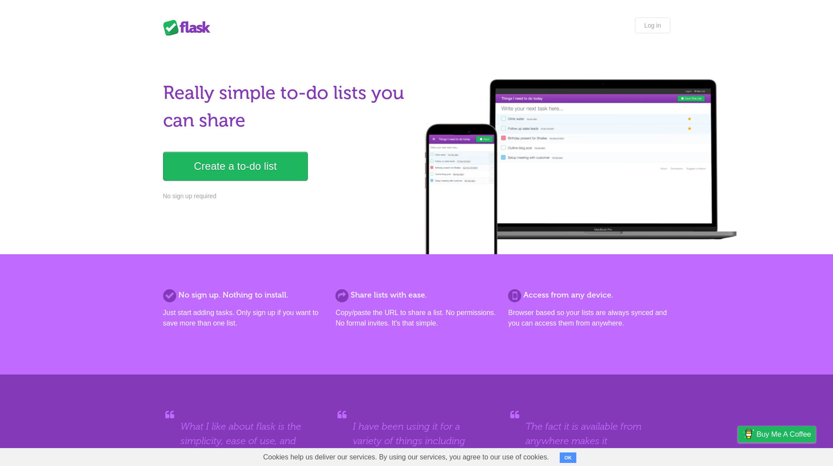  What do you see at coordinates (416, 318) in the screenshot?
I see `p: Copy/paste the URL to share a list. No permissions. No formal invites. It's that simple.` at bounding box center [416, 318].